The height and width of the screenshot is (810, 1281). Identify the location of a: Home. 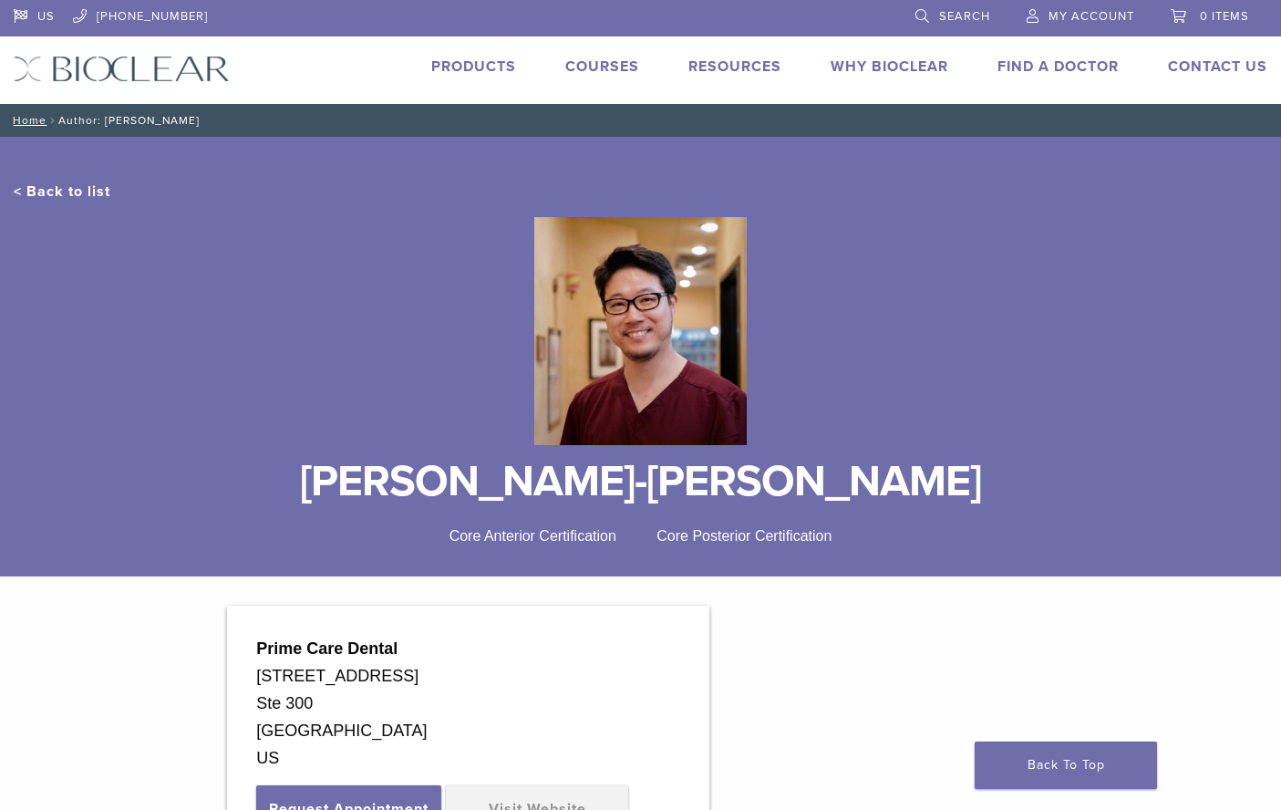
(26, 120).